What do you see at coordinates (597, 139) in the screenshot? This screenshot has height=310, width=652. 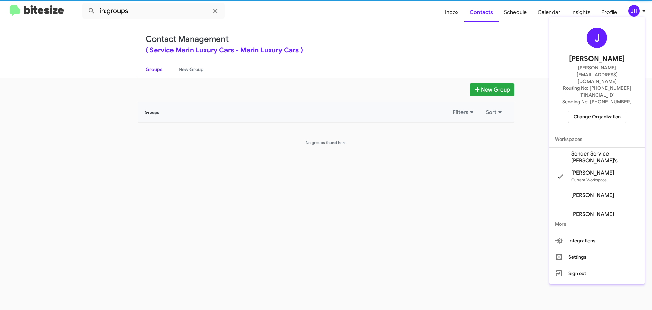 I see `span: Workspaces` at bounding box center [597, 139].